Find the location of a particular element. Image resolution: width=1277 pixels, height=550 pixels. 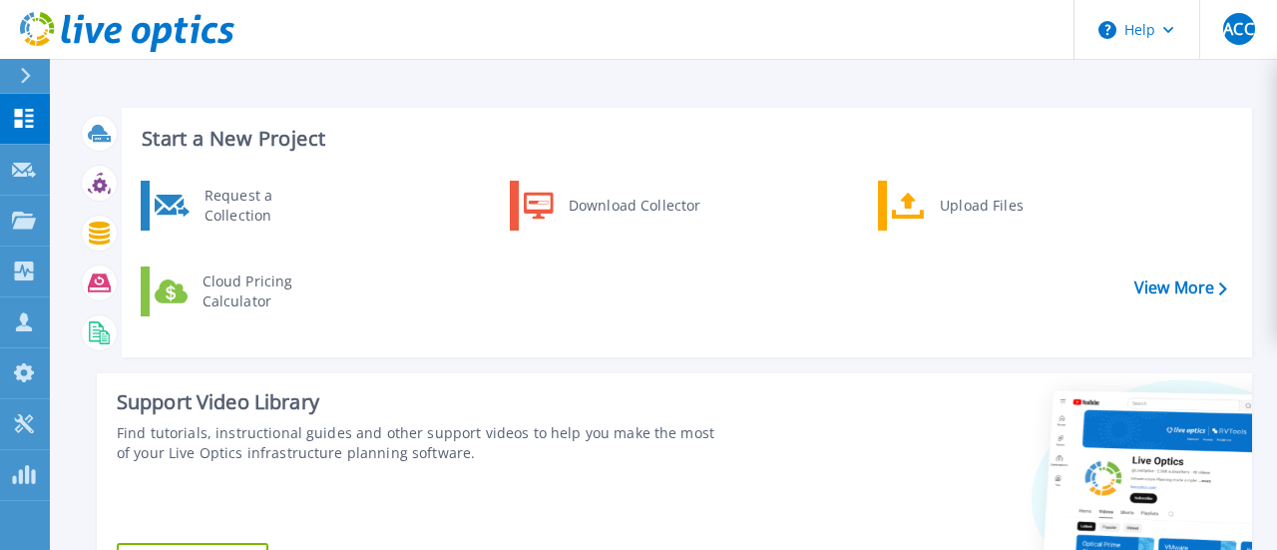

a: Upload Files is located at coordinates (980, 206).